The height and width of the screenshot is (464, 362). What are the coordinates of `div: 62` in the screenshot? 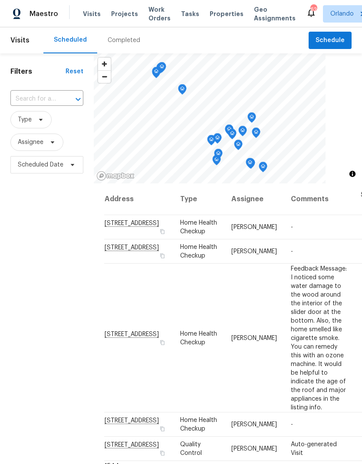 It's located at (313, 10).